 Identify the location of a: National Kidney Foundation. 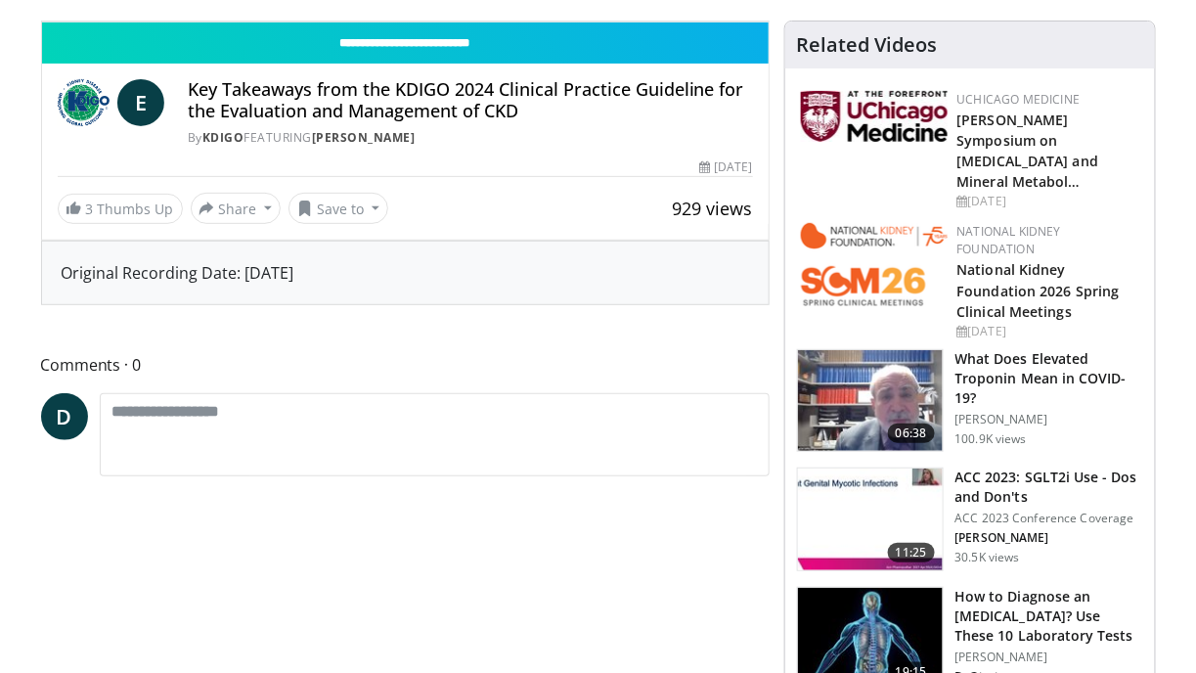
(1009, 240).